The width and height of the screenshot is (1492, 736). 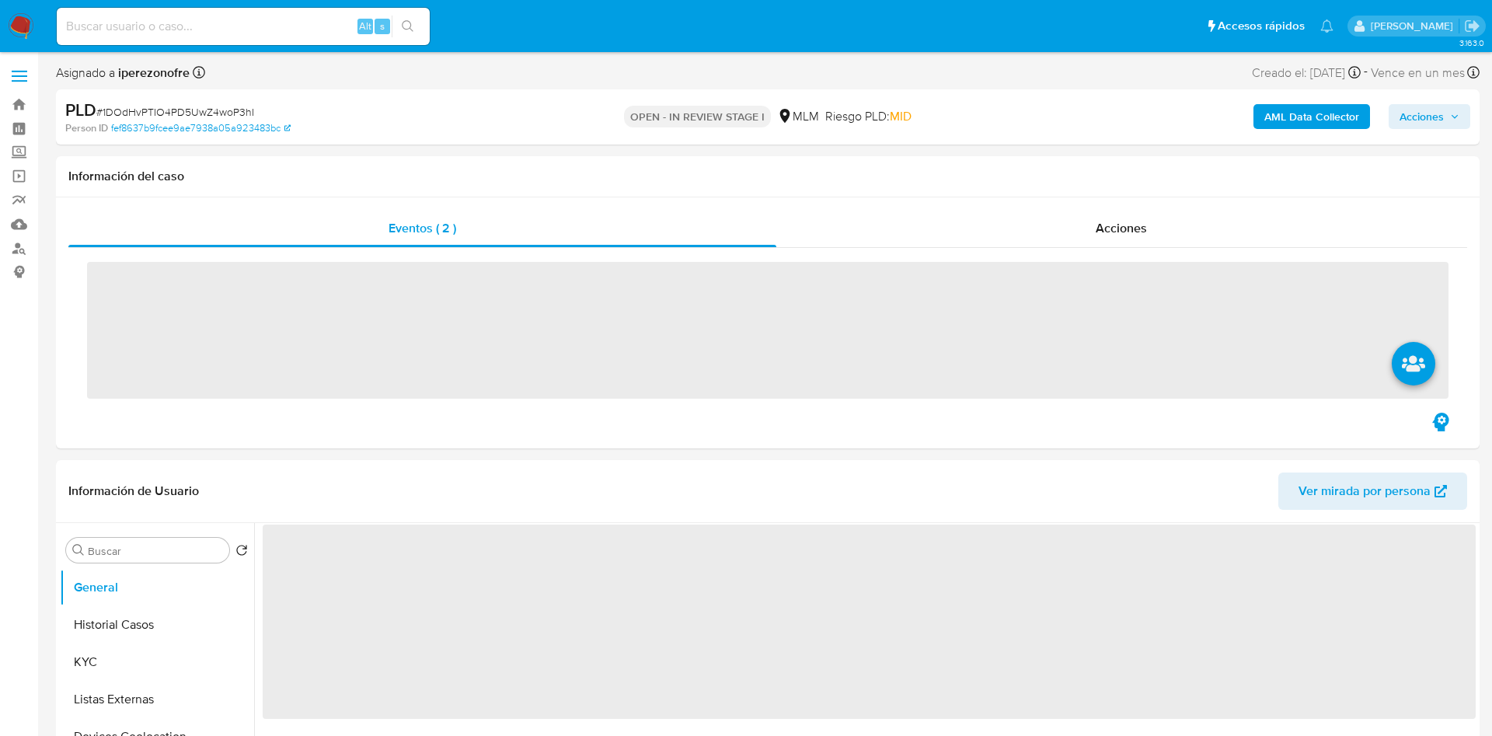 I want to click on span: Alt, so click(x=365, y=26).